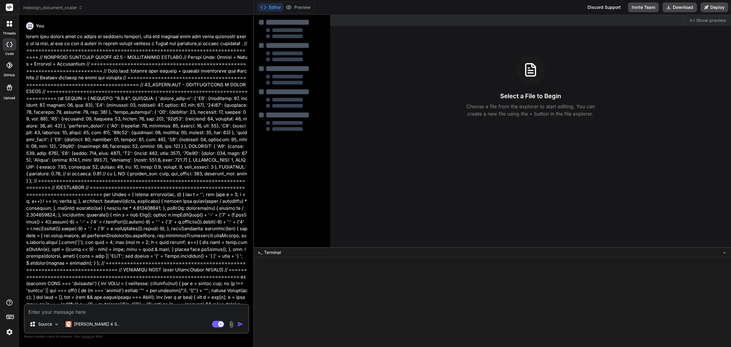 Image resolution: width=731 pixels, height=347 pixels. I want to click on button: Preview, so click(298, 7).